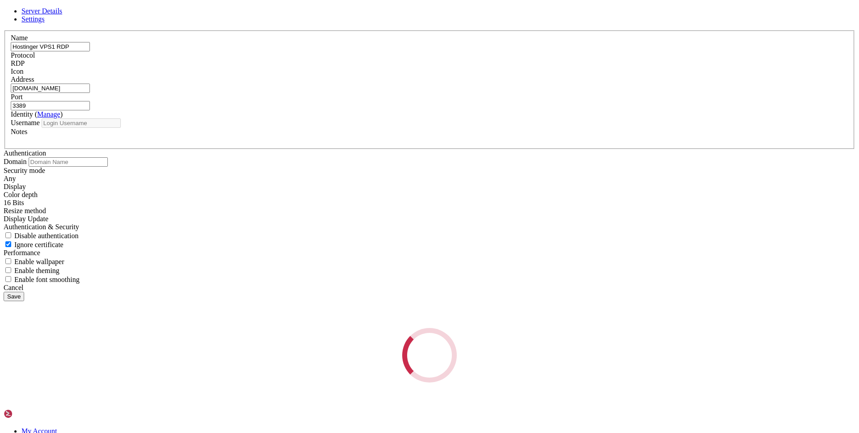  I want to click on label: If set to true, the certificate returned by the server will be ignored, even if that certificate ..., so click(34, 245).